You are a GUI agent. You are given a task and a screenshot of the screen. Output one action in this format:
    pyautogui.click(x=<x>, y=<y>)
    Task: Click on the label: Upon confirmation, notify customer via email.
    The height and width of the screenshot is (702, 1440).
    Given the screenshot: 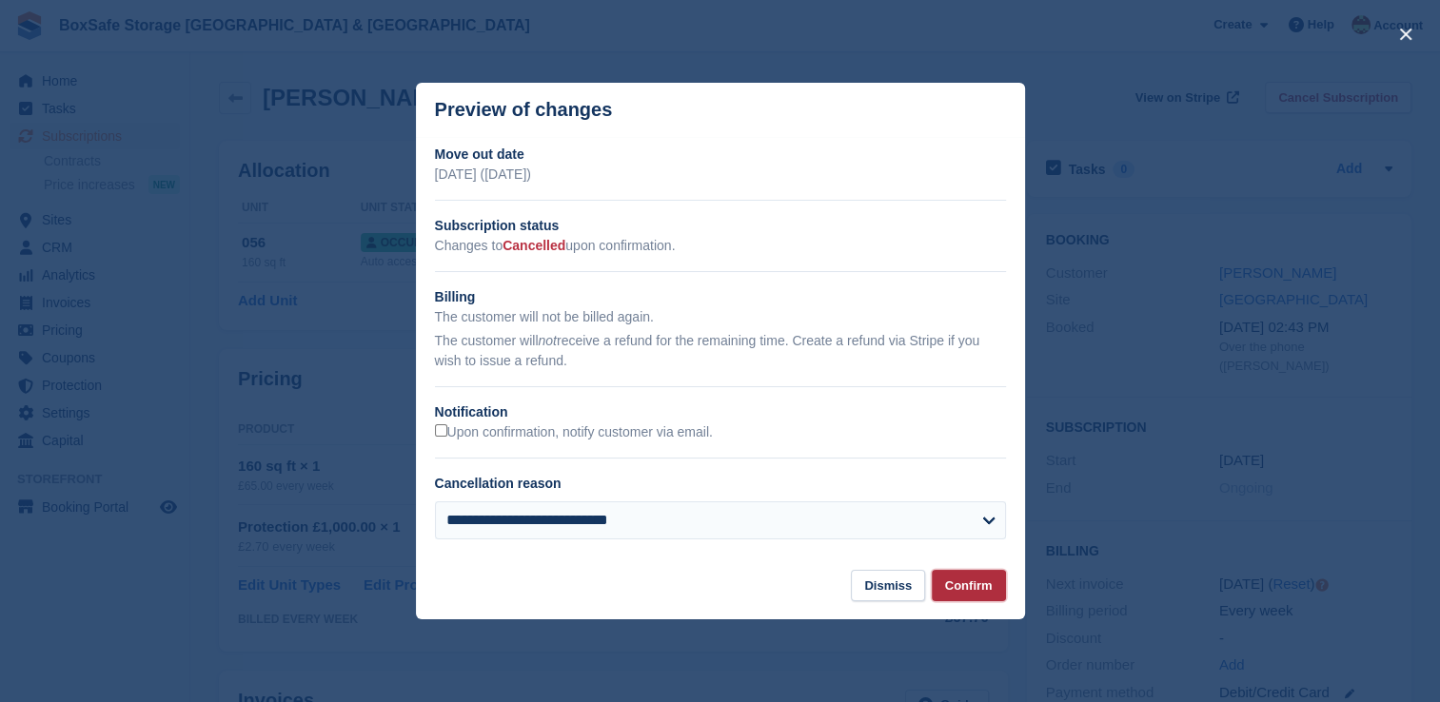 What is the action you would take?
    pyautogui.click(x=574, y=433)
    